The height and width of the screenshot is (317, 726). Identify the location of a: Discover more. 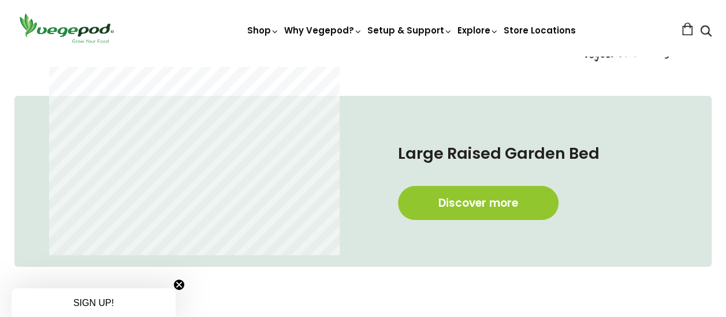
(478, 203).